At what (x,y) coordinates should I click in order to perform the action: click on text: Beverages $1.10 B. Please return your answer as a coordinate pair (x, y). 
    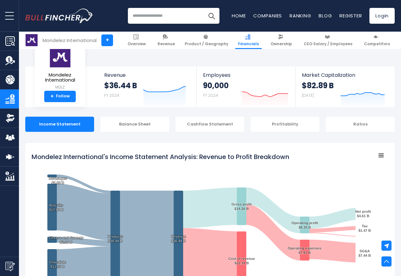
    Looking at the image, I should click on (58, 180).